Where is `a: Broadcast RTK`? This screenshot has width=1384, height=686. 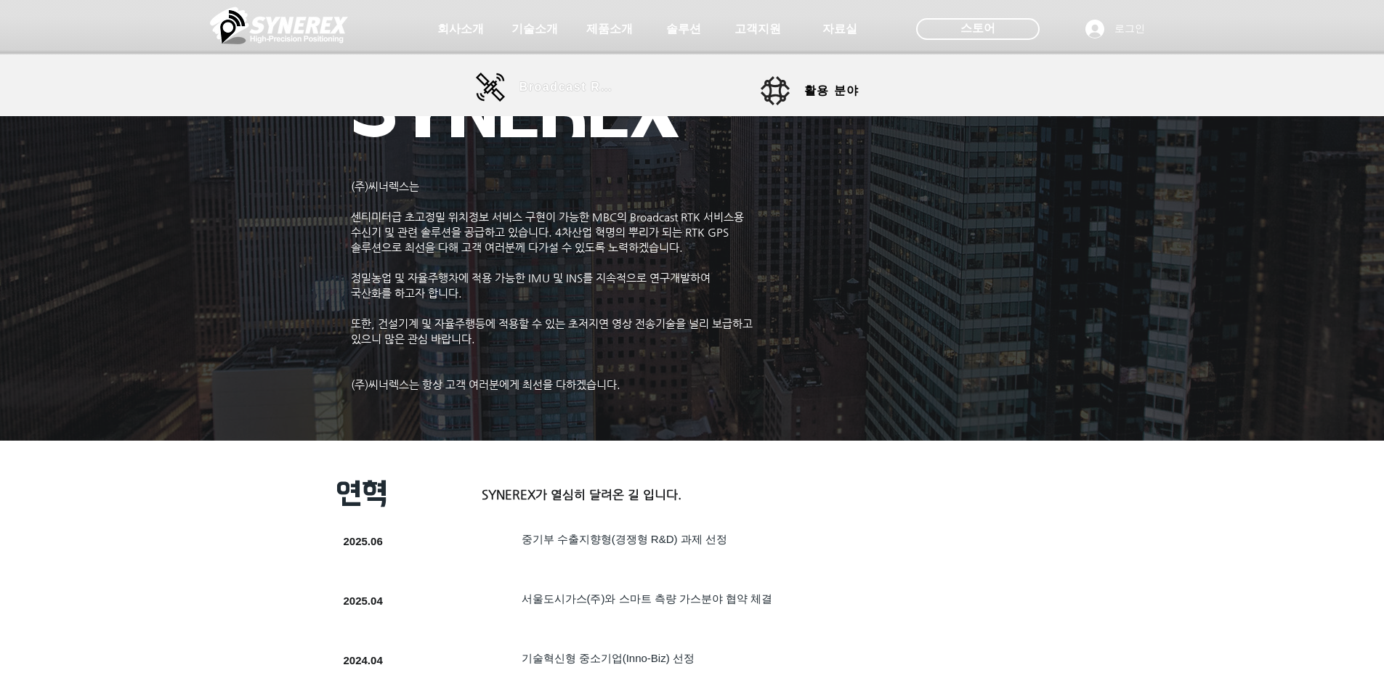 a: Broadcast RTK is located at coordinates (546, 87).